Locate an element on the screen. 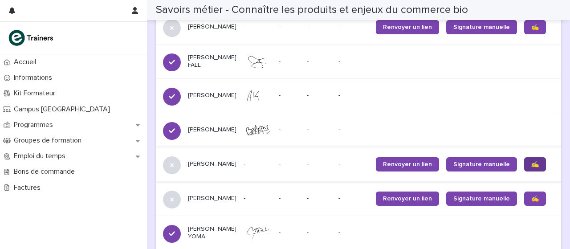  font: Savoirs métier - Connaître les produits et enjeux du commerce bio is located at coordinates (311, 10).